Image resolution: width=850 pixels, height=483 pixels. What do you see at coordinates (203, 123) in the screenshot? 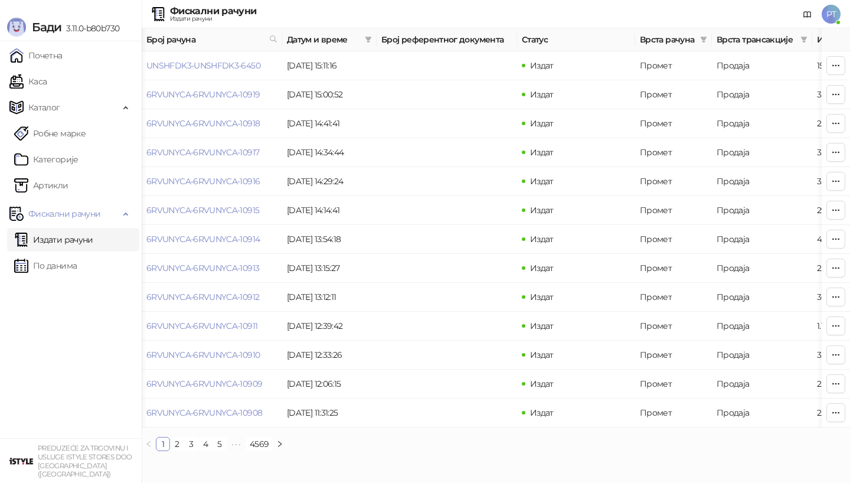
I see `a: 6RVUNYCA-6RVUNYCA-10918` at bounding box center [203, 123].